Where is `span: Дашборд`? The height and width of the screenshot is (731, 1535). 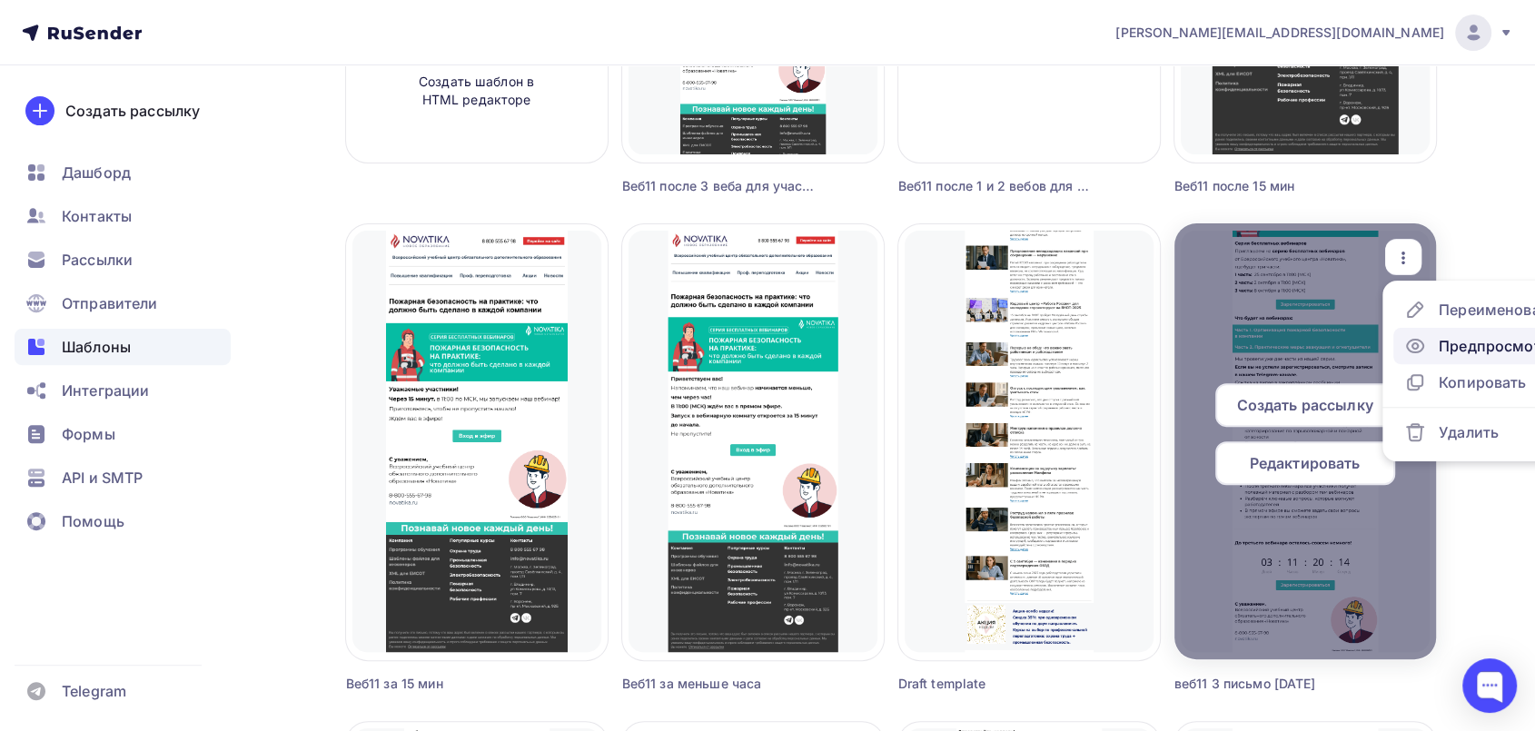
span: Дашборд is located at coordinates (96, 173).